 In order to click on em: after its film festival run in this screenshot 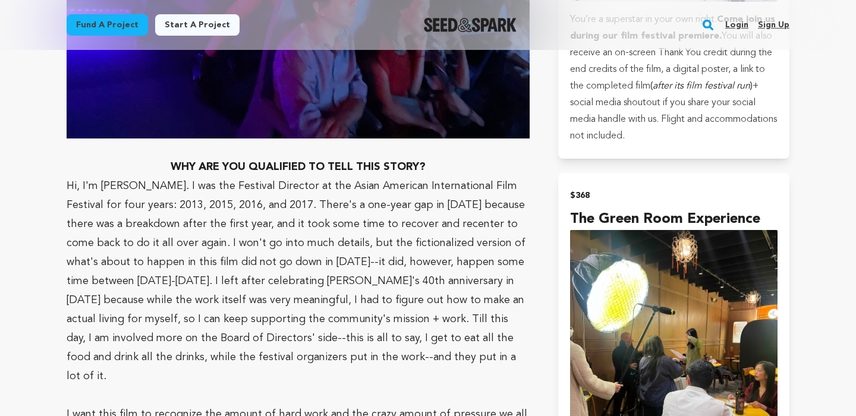, I will do `click(701, 86)`.